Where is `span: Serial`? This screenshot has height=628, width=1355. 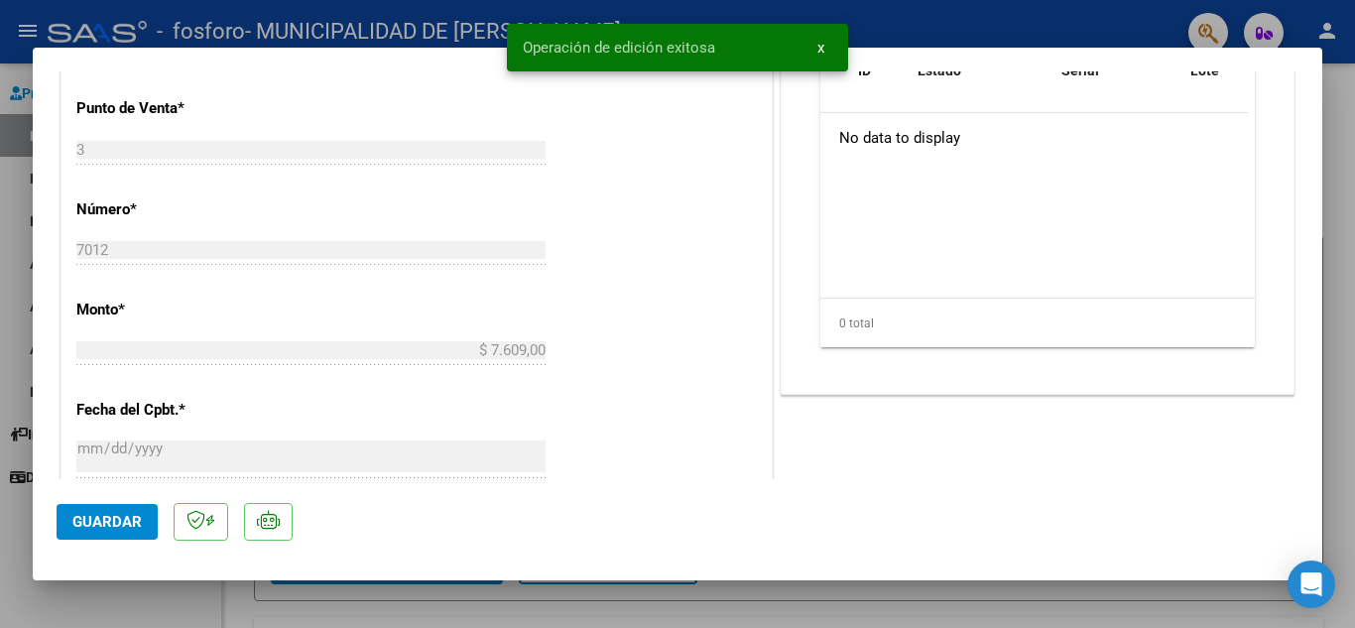 span: Serial is located at coordinates (1080, 70).